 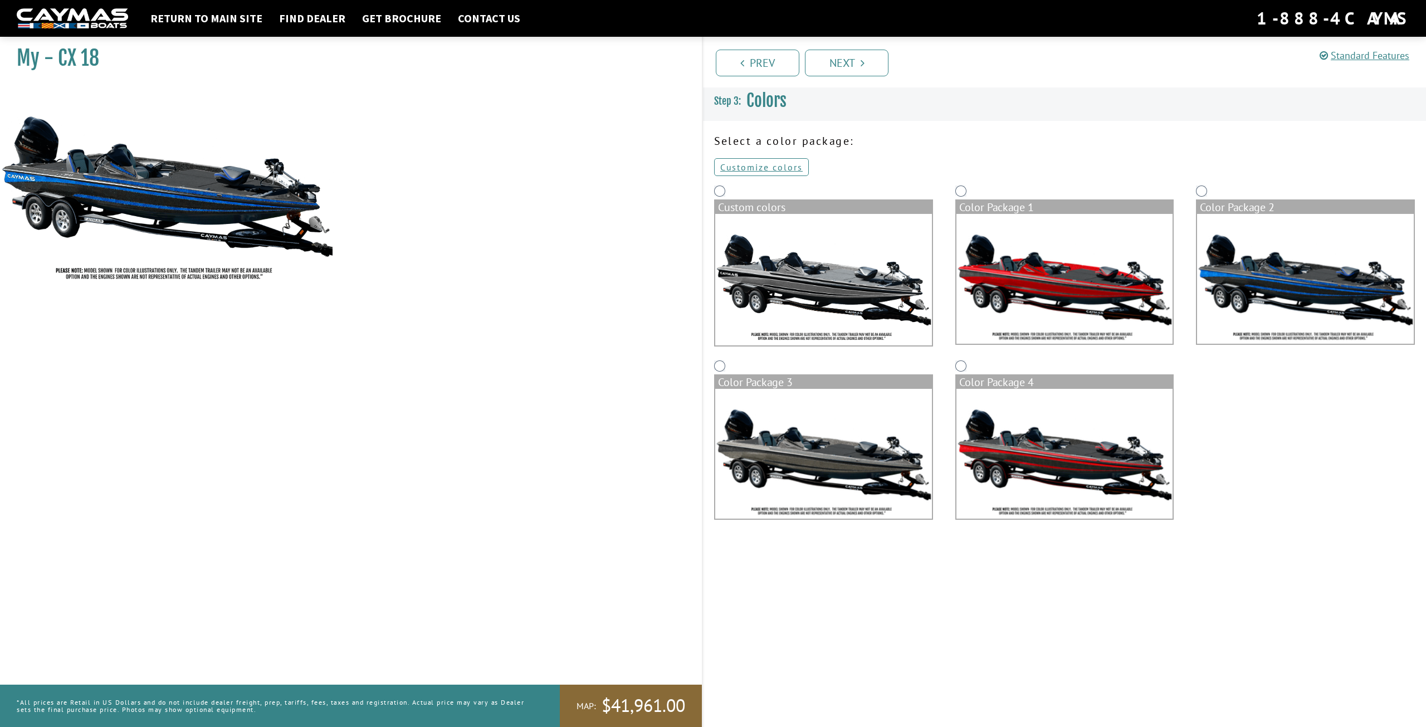 I want to click on img: white-logo-c9c8dbefe5ff5ceceb0f0178aa75bf4bb51f6bca0971e226c86eb53dfe498488.png, so click(x=72, y=18).